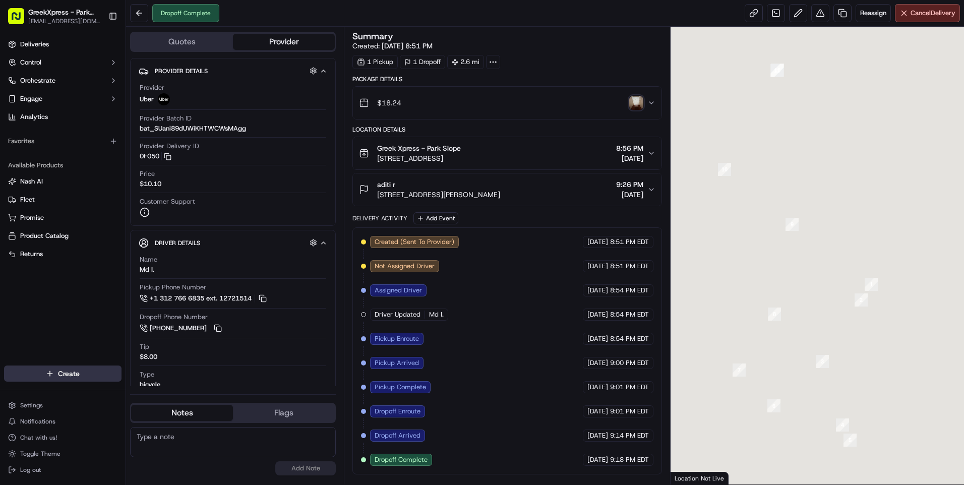 Image resolution: width=964 pixels, height=485 pixels. What do you see at coordinates (173, 287) in the screenshot?
I see `span: Pickup Phone Number` at bounding box center [173, 287].